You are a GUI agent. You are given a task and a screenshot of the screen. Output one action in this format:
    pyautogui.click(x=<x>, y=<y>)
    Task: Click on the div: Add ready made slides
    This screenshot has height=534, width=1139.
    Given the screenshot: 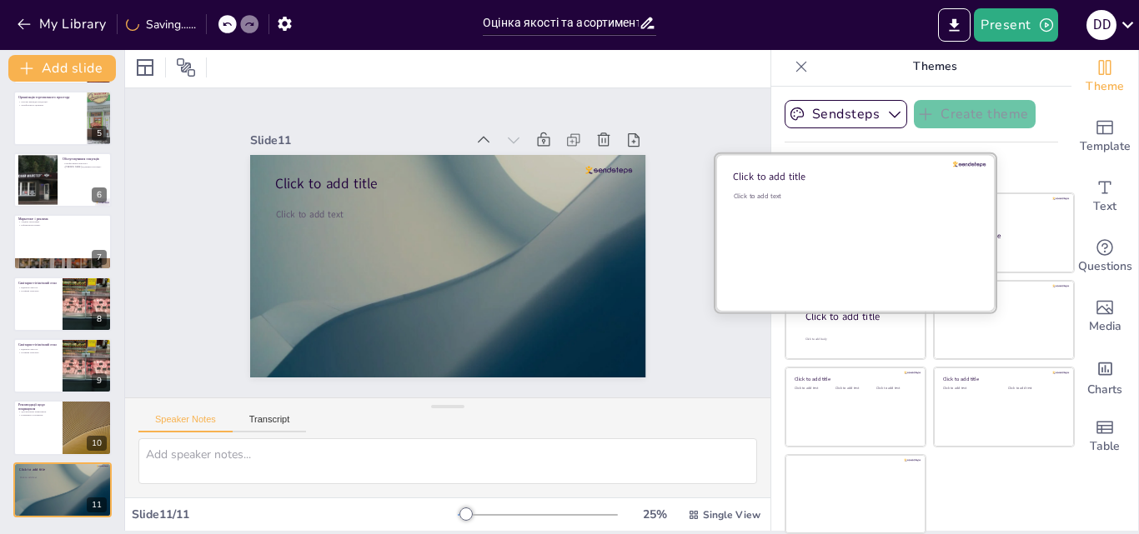 What is the action you would take?
    pyautogui.click(x=1105, y=137)
    